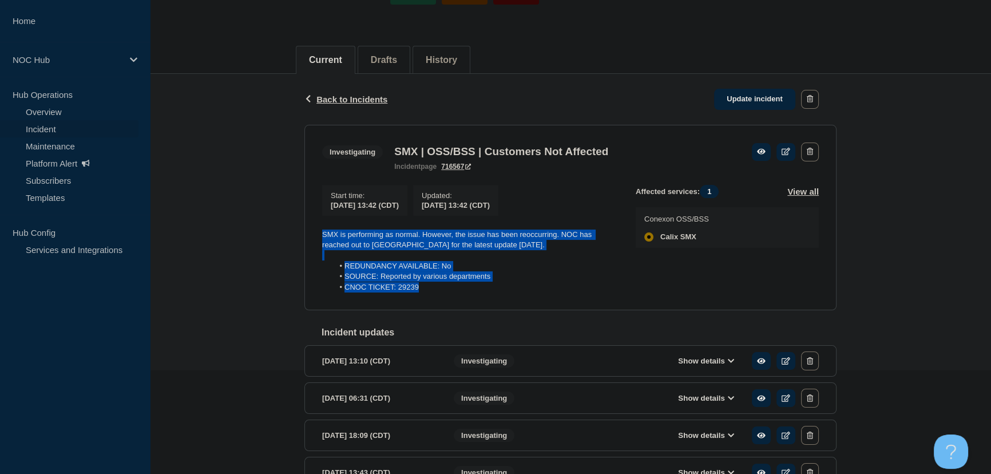 This screenshot has height=474, width=991. I want to click on span: Back to Incidents, so click(352, 99).